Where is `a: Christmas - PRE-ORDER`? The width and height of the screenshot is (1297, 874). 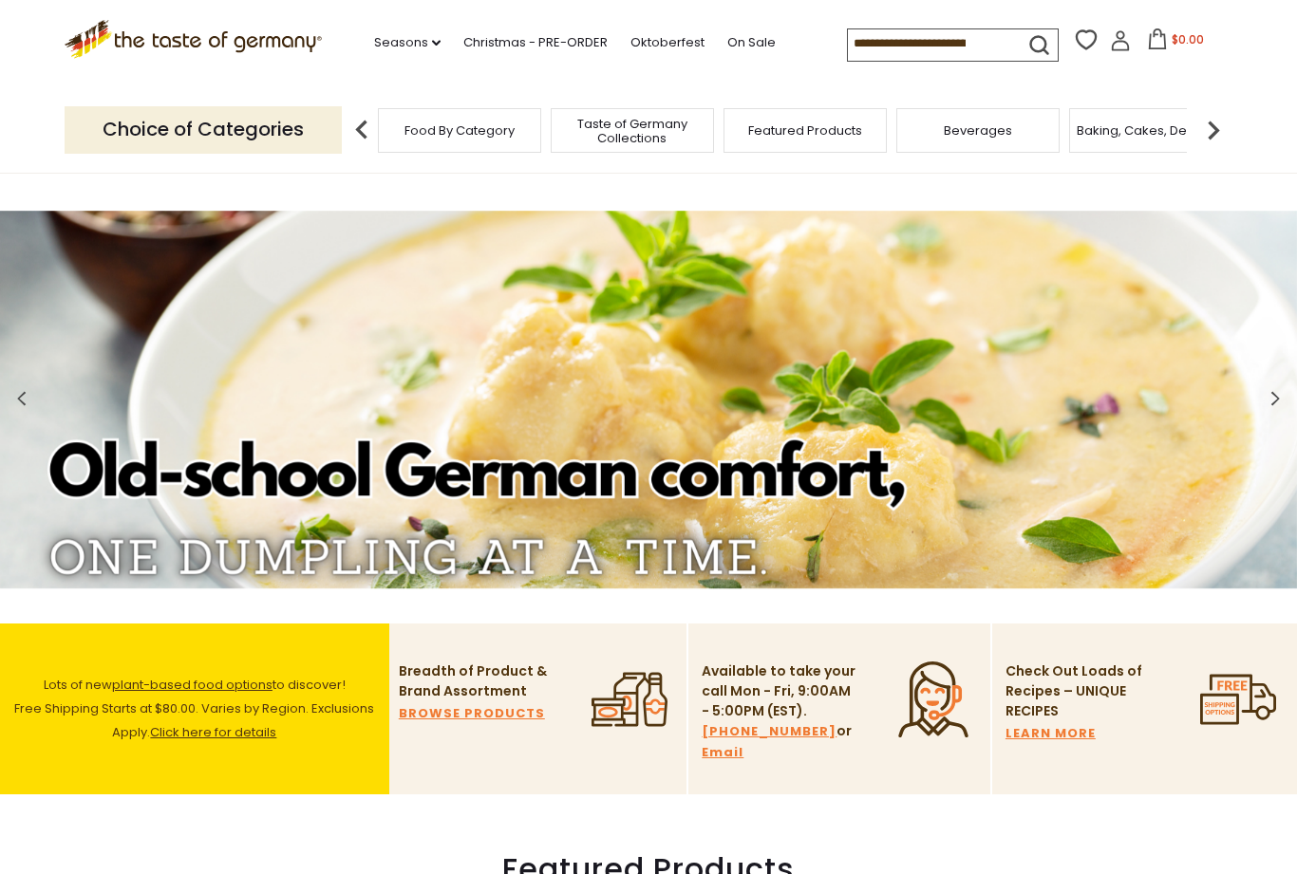
a: Christmas - PRE-ORDER is located at coordinates (536, 43).